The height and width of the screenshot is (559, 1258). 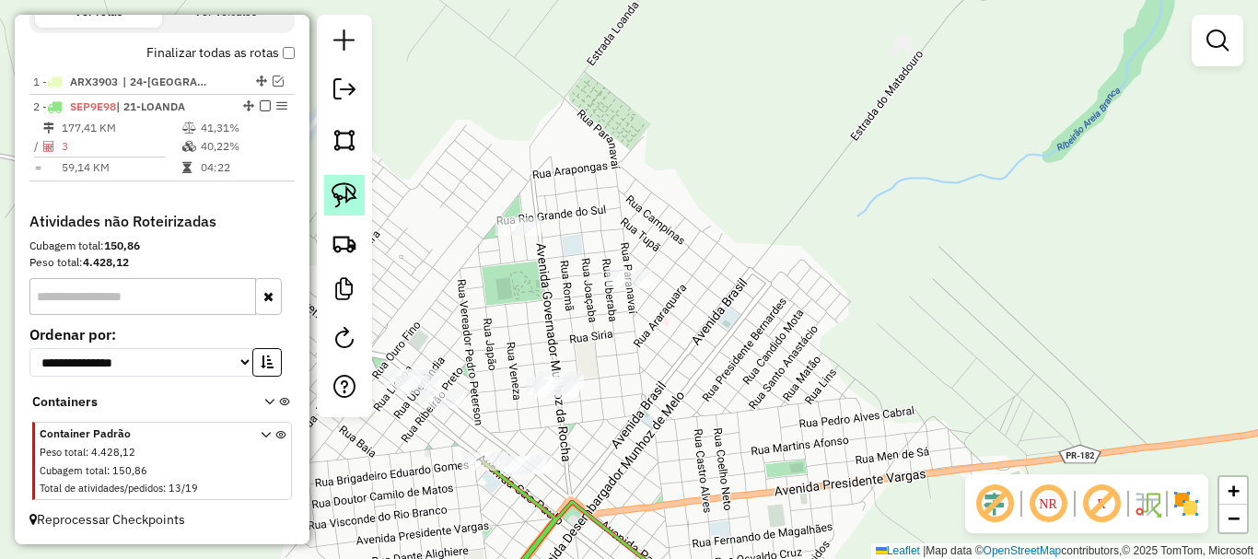 I want to click on a: Exibir filtros, so click(x=1218, y=41).